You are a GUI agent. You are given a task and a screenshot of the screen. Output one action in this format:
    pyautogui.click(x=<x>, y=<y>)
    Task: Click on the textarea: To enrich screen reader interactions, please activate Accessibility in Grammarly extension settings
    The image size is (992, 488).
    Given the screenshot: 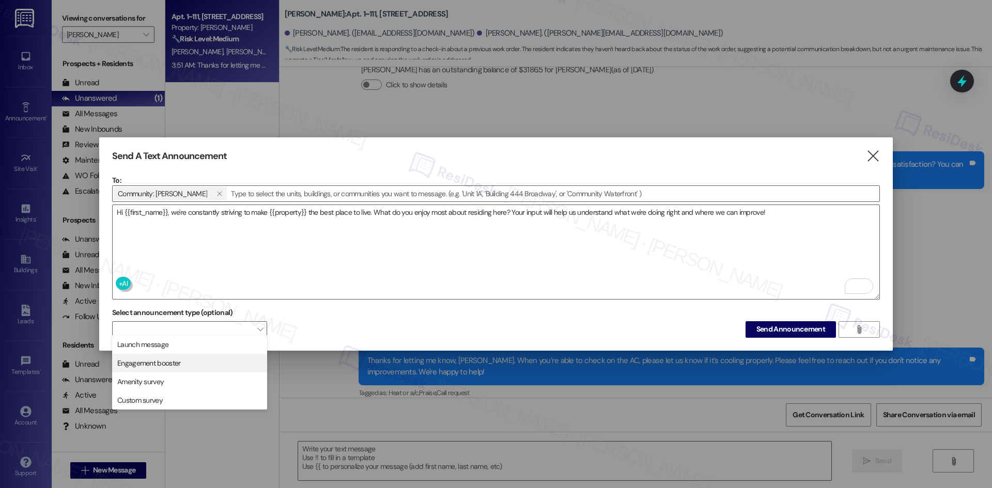 What is the action you would take?
    pyautogui.click(x=496, y=252)
    